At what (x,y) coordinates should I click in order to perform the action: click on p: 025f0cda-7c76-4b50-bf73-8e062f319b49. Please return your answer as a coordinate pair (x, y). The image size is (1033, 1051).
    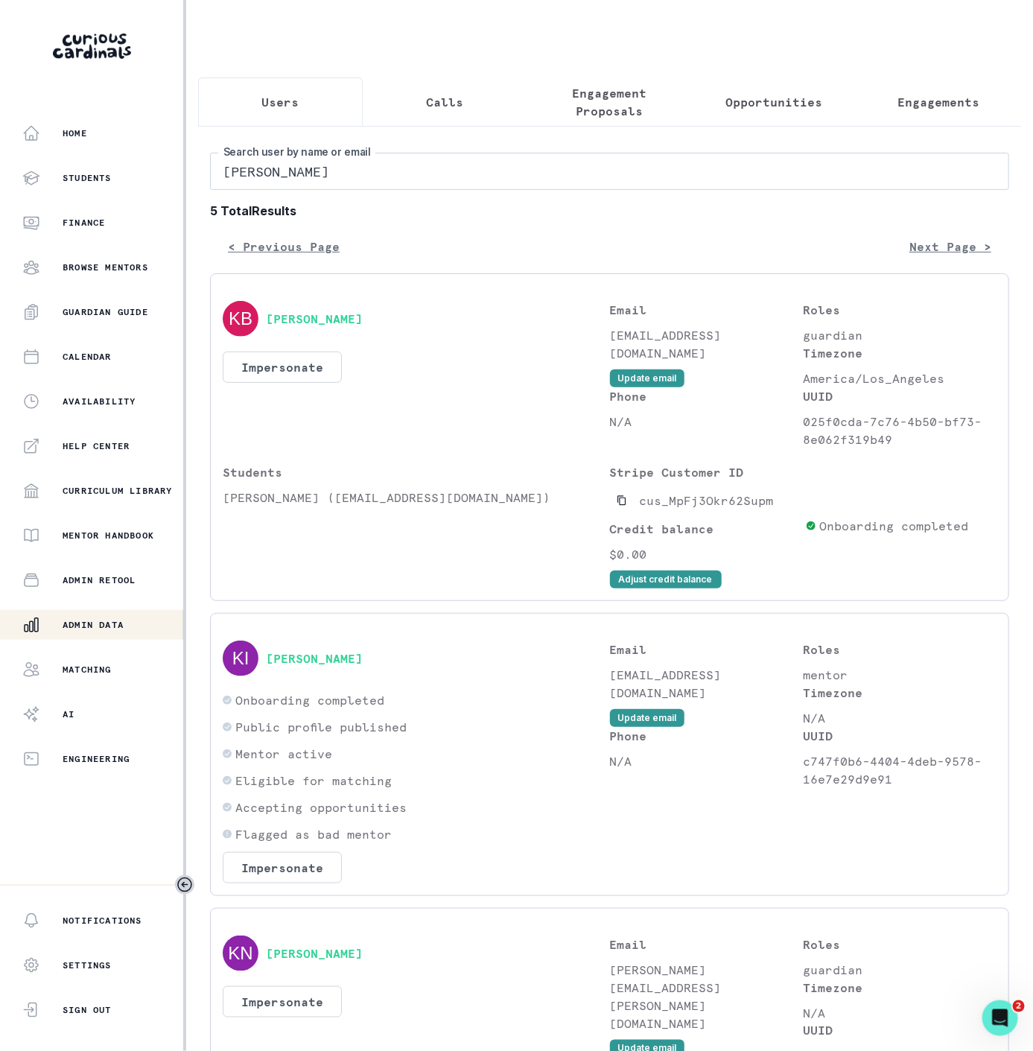
    Looking at the image, I should click on (900, 431).